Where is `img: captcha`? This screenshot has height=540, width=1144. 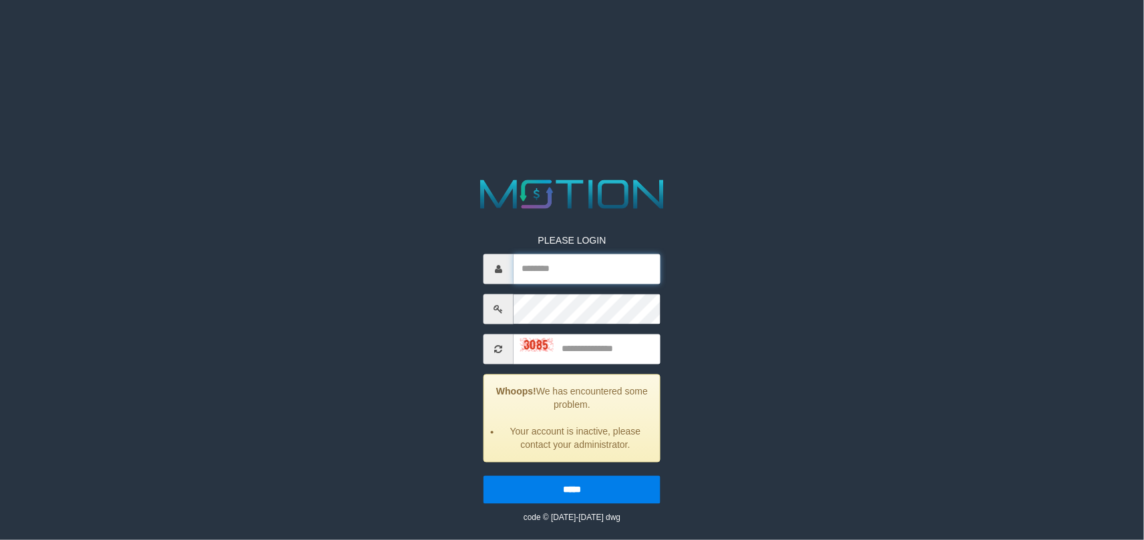
img: captcha is located at coordinates (537, 345).